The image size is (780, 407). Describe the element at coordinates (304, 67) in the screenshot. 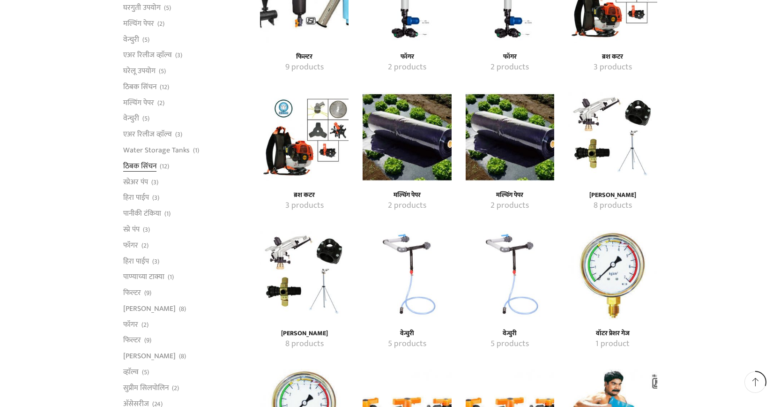

I see `mark: 9 products` at that location.